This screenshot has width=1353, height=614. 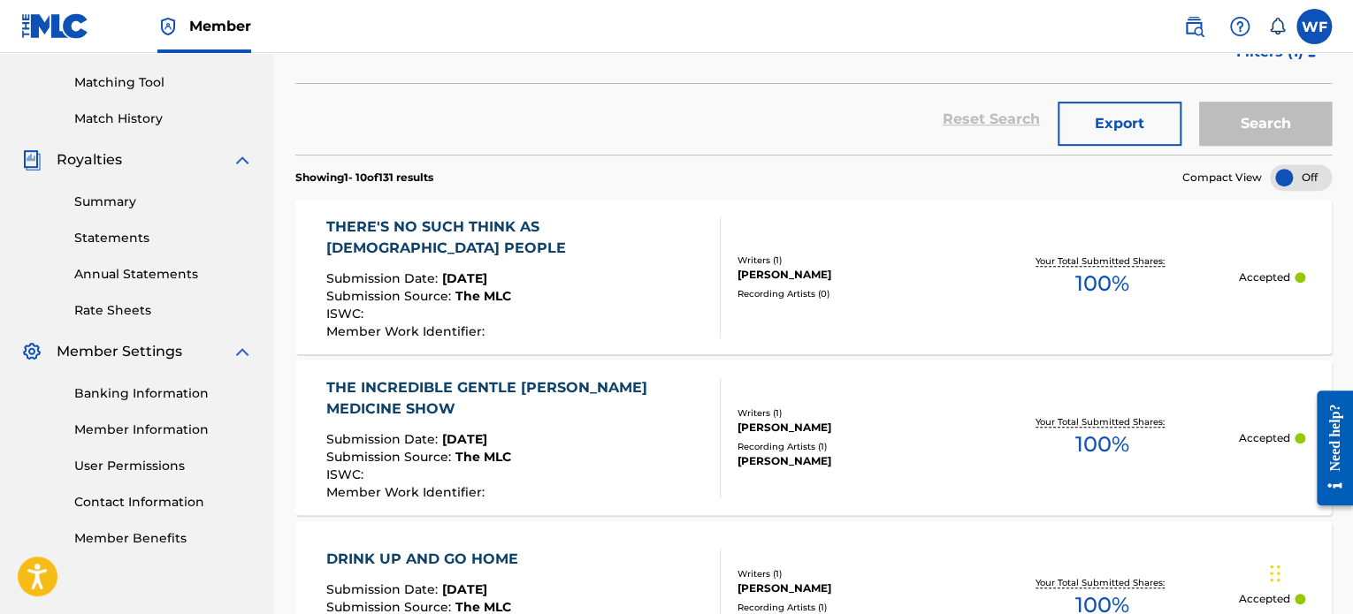 What do you see at coordinates (1275, 574) in the screenshot?
I see `div: Drag` at bounding box center [1275, 574].